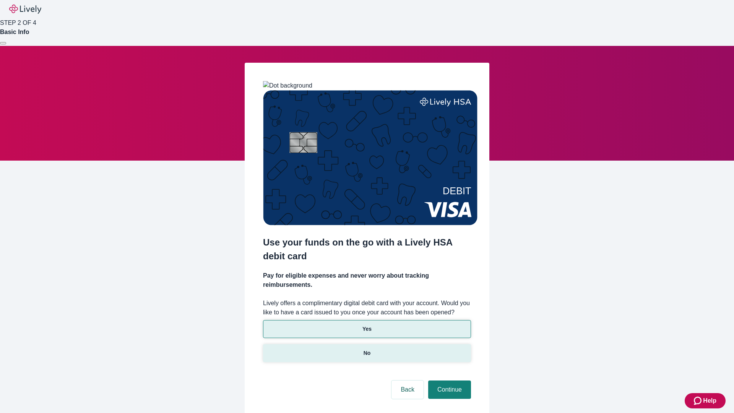 Image resolution: width=734 pixels, height=413 pixels. What do you see at coordinates (25, 9) in the screenshot?
I see `img: Lively` at bounding box center [25, 9].